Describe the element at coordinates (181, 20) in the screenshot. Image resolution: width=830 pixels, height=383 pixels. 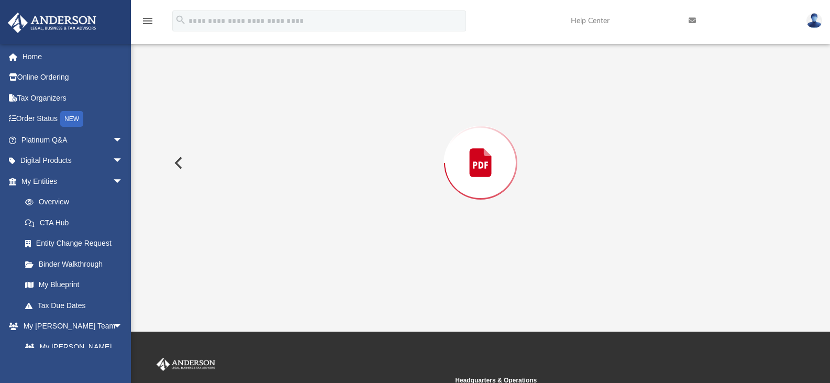
I see `i: search` at that location.